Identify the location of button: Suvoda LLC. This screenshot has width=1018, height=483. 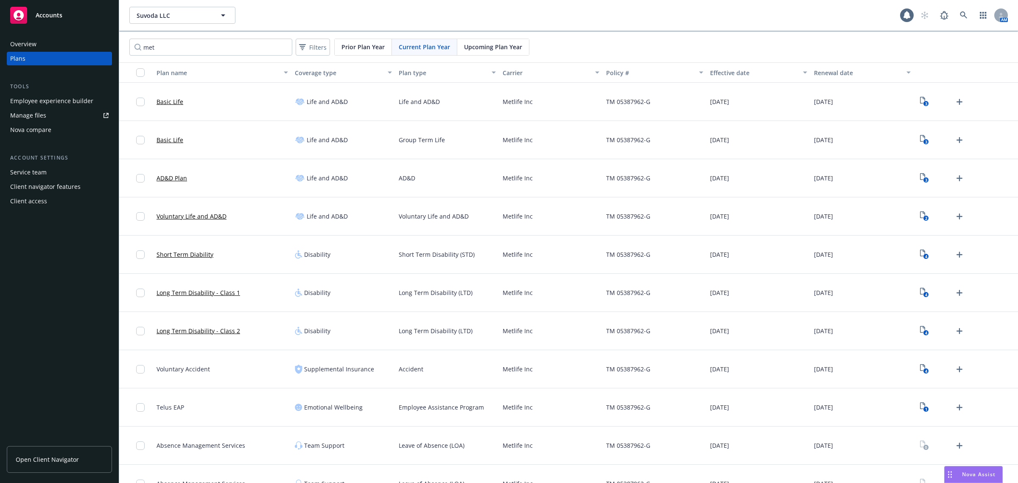
(182, 15).